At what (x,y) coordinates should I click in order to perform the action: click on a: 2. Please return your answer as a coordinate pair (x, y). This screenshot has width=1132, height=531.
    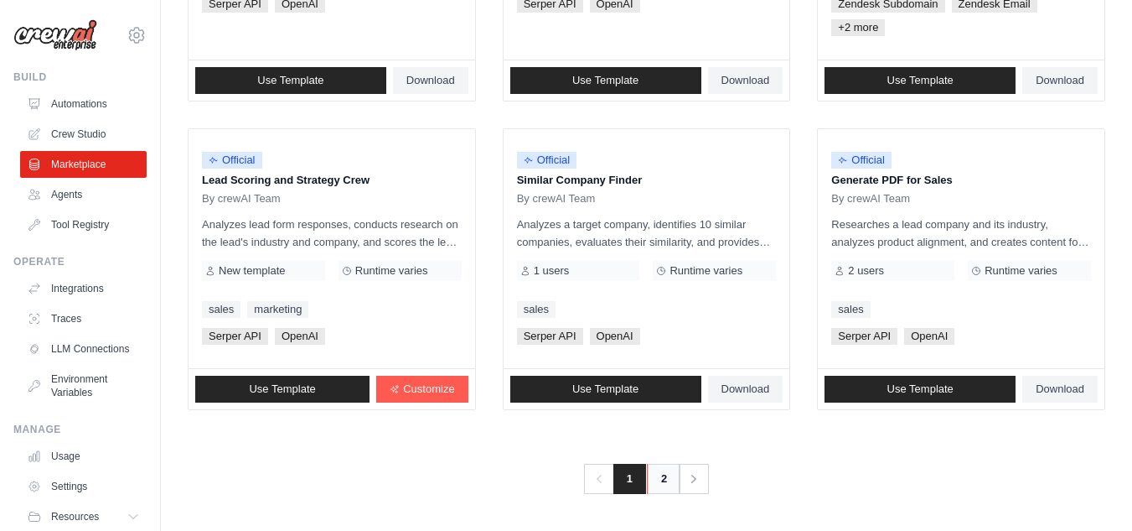
    Looking at the image, I should click on (664, 479).